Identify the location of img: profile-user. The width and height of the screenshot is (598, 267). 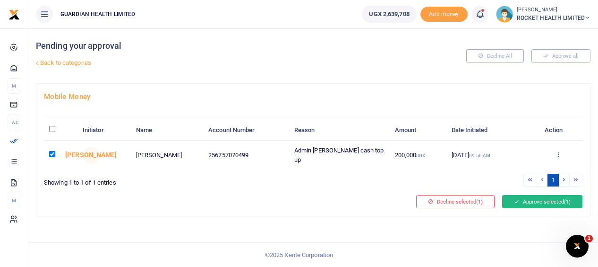
(505, 14).